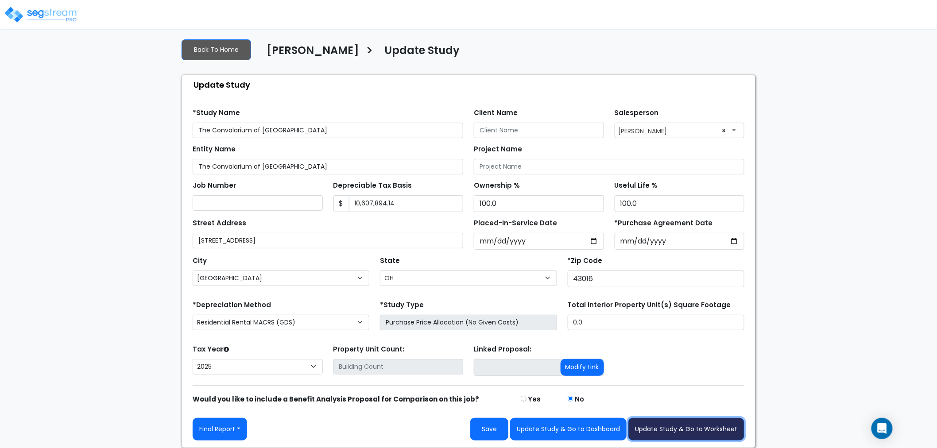 This screenshot has width=937, height=448. What do you see at coordinates (232, 305) in the screenshot?
I see `label: *Depreciation Method` at bounding box center [232, 305].